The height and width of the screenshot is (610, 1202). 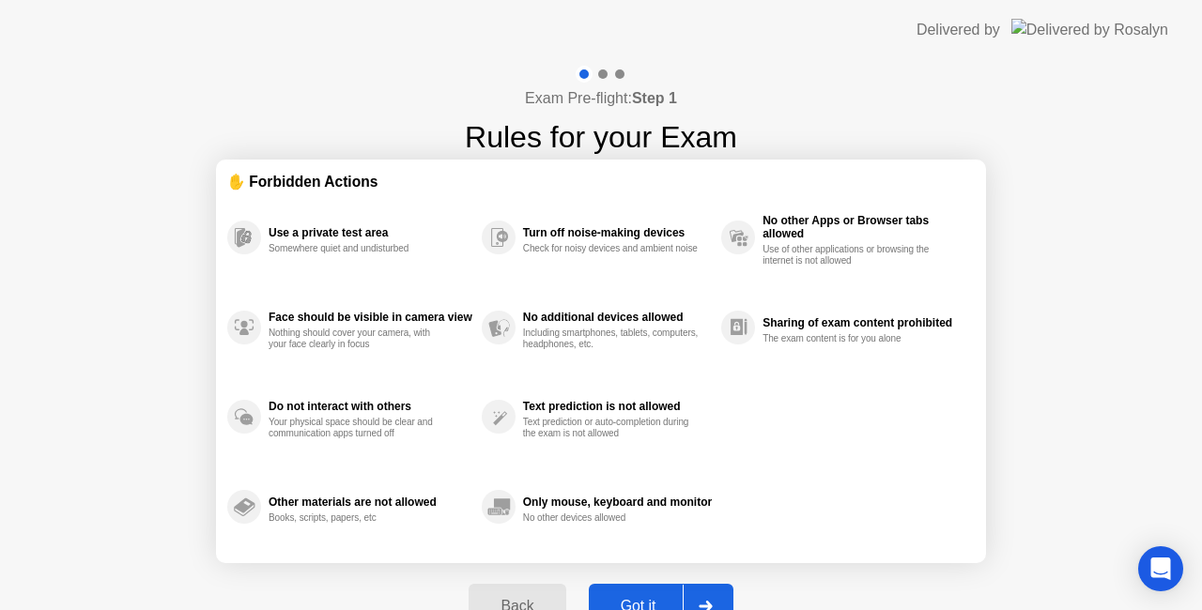 What do you see at coordinates (611, 249) in the screenshot?
I see `div: Check for noisy devices and ambient noise` at bounding box center [611, 249].